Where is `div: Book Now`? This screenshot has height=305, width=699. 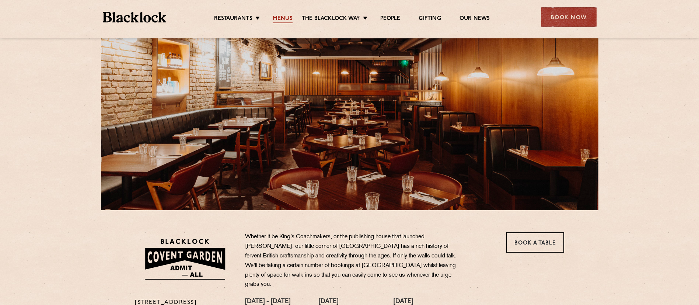
div: Book Now is located at coordinates (569, 17).